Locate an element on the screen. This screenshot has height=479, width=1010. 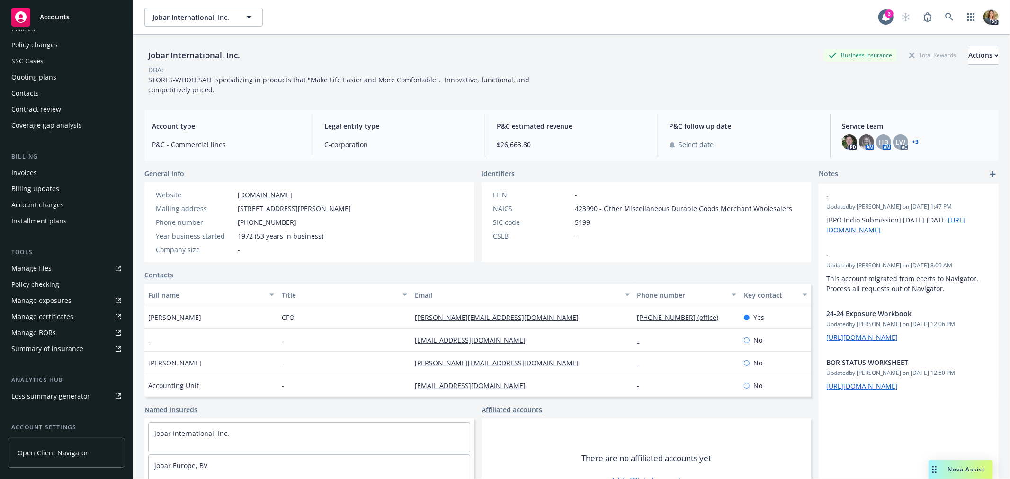
span: Accounts is located at coordinates (54, 17).